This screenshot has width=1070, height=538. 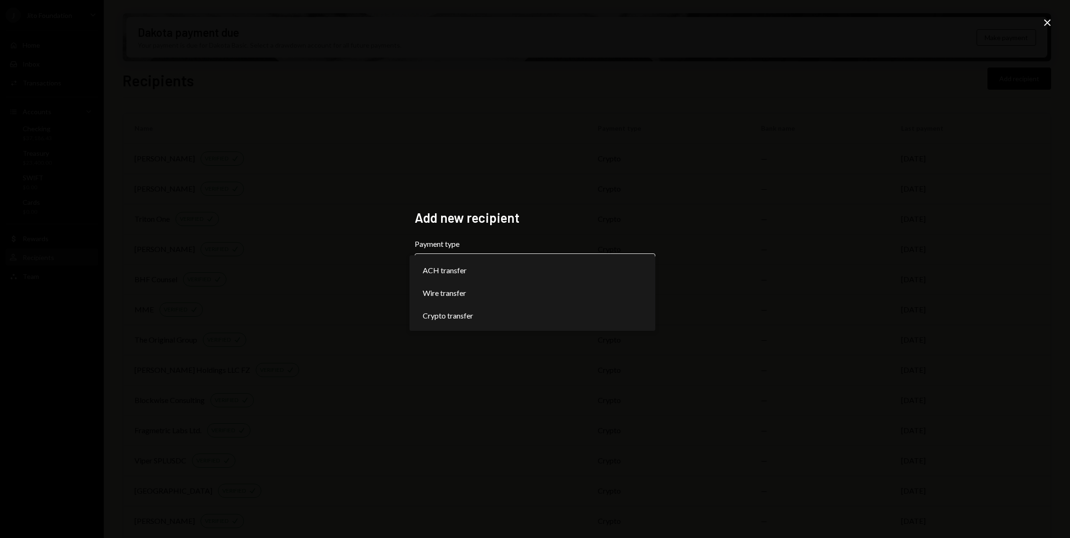 What do you see at coordinates (448, 316) in the screenshot?
I see `span: Crypto transfer` at bounding box center [448, 316].